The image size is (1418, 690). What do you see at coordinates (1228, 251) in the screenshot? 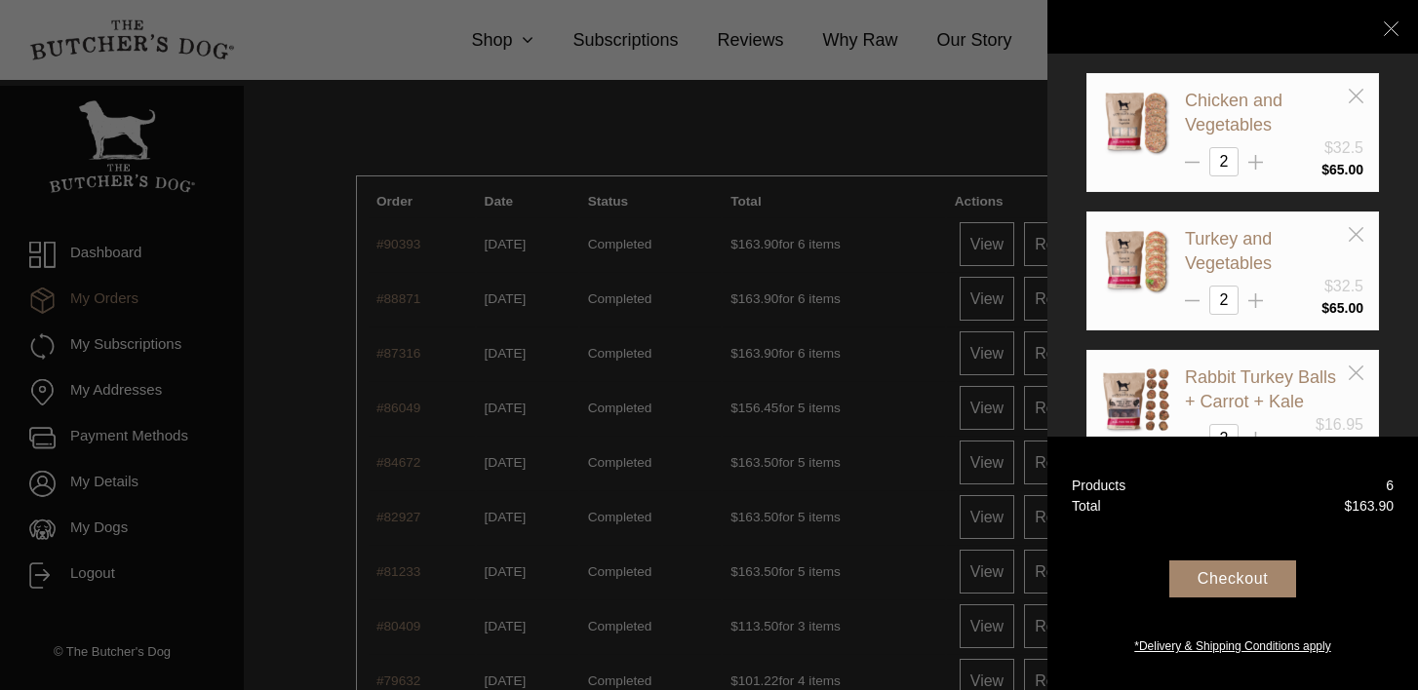
I see `a: Turkey and Vegetables` at bounding box center [1228, 251].